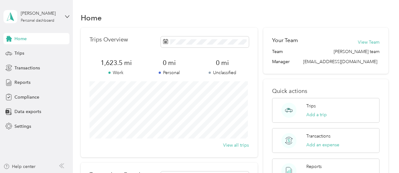  I want to click on p: Unclassified, so click(222, 73).